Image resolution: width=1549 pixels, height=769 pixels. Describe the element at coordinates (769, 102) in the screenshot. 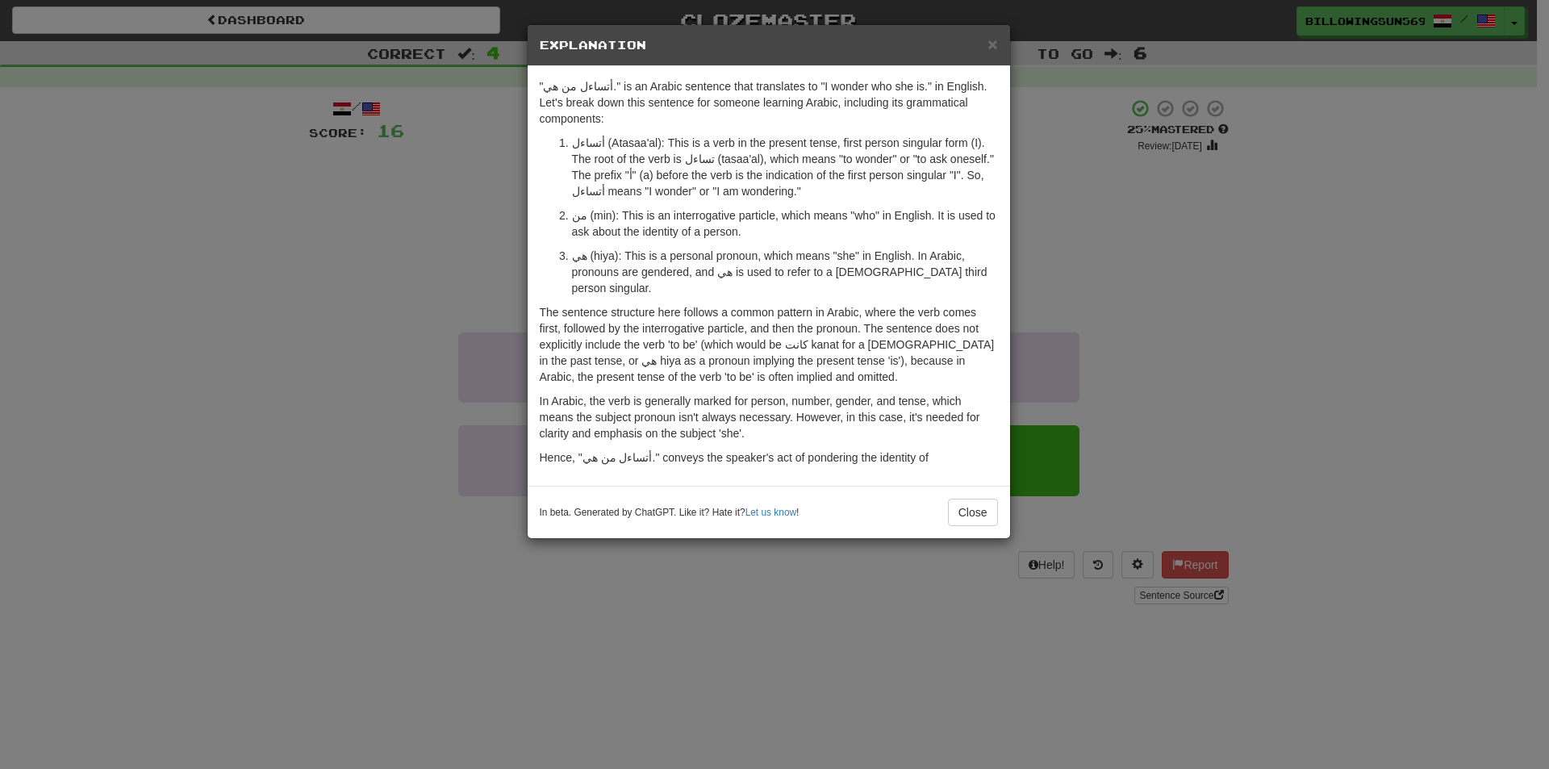

I see `p: "أتساءل من هي." is an Arabic sentence that translates to "I wonder who she is." in English. Let's...` at that location.